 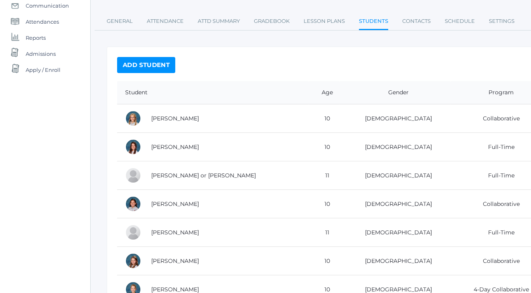 What do you see at coordinates (213, 93) in the screenshot?
I see `th: Student` at bounding box center [213, 93].